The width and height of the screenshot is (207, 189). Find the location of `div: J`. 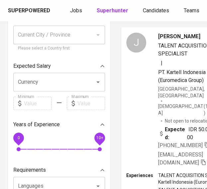

div: J is located at coordinates (136, 42).